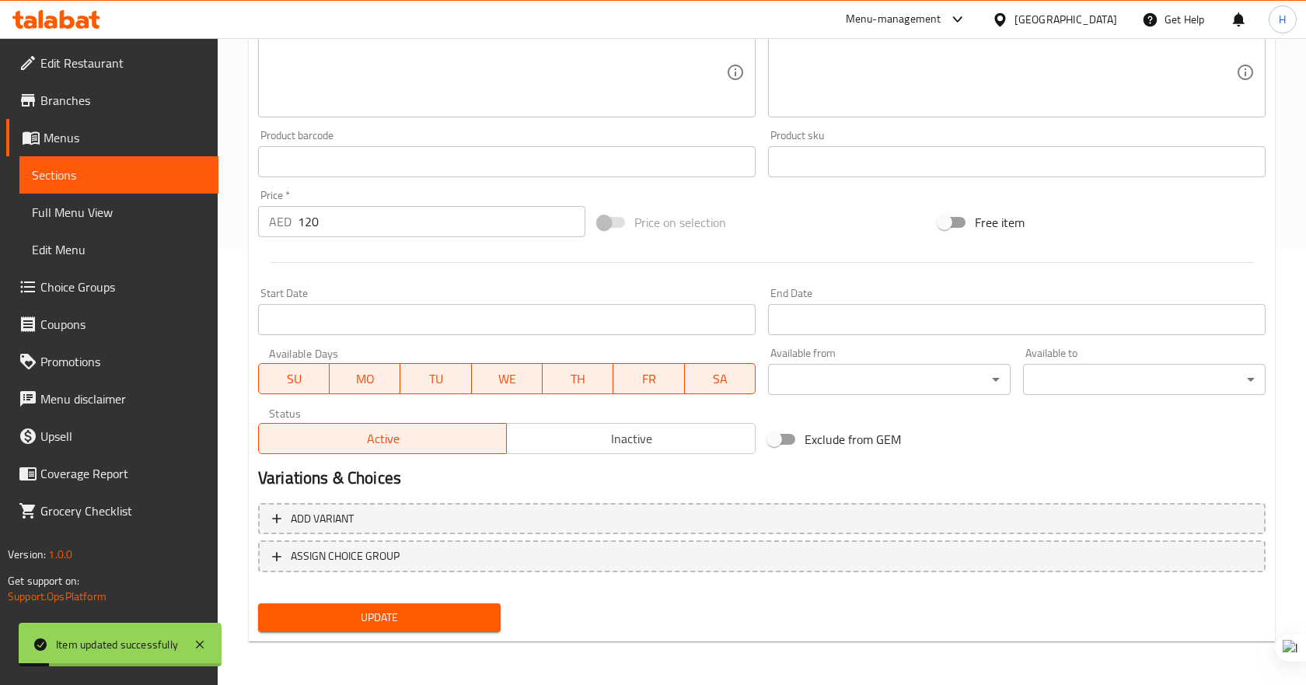 The image size is (1306, 685). Describe the element at coordinates (119, 212) in the screenshot. I see `a: Full Menu View` at that location.